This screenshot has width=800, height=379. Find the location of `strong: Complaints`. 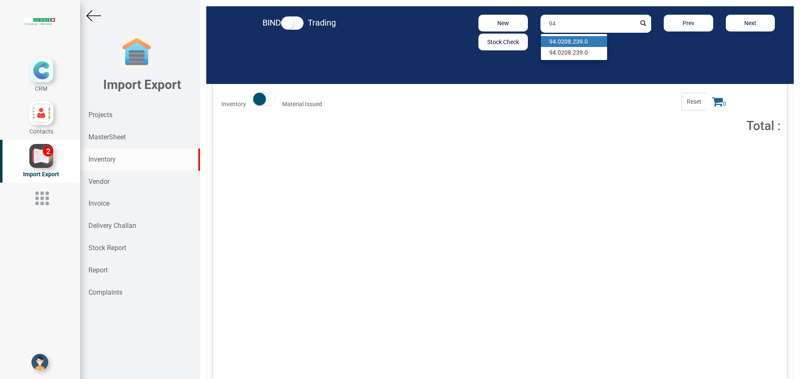

strong: Complaints is located at coordinates (105, 292).